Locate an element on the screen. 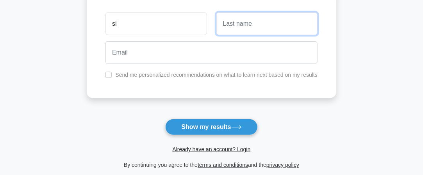 The image size is (423, 175). a: Already have an account? Login is located at coordinates (211, 149).